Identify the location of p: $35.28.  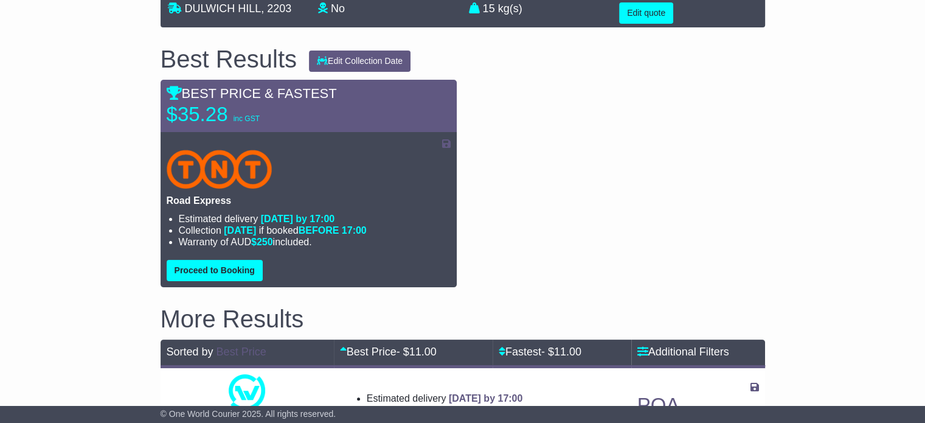
(243, 114).